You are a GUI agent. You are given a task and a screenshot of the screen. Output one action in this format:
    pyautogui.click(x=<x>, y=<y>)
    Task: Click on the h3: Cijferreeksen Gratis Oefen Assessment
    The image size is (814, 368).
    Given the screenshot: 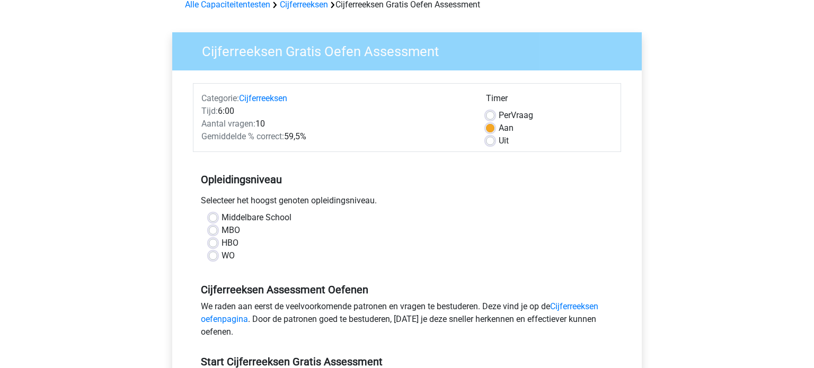 What is the action you would take?
    pyautogui.click(x=411, y=49)
    